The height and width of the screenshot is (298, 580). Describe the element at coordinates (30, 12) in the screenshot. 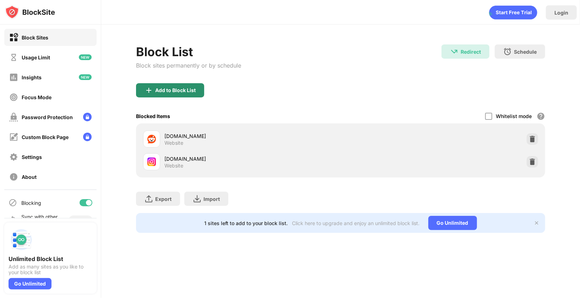

I see `img: logo-blocksite.svg` at that location.